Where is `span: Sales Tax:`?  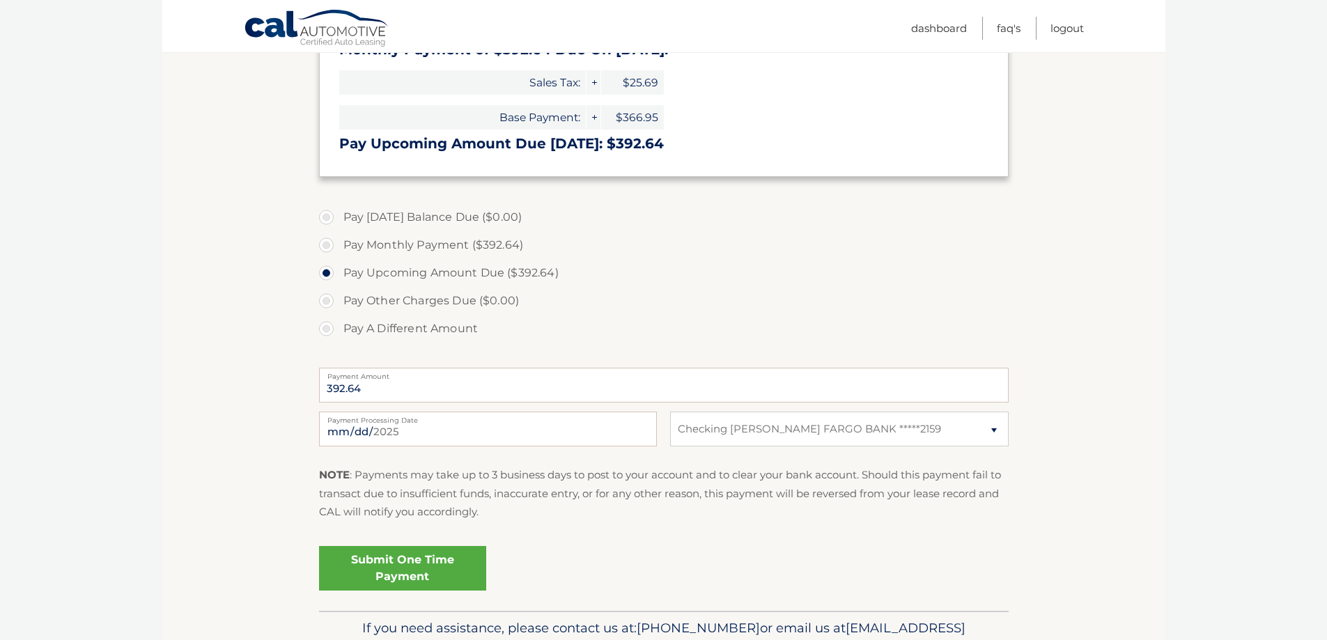 span: Sales Tax: is located at coordinates (462, 82).